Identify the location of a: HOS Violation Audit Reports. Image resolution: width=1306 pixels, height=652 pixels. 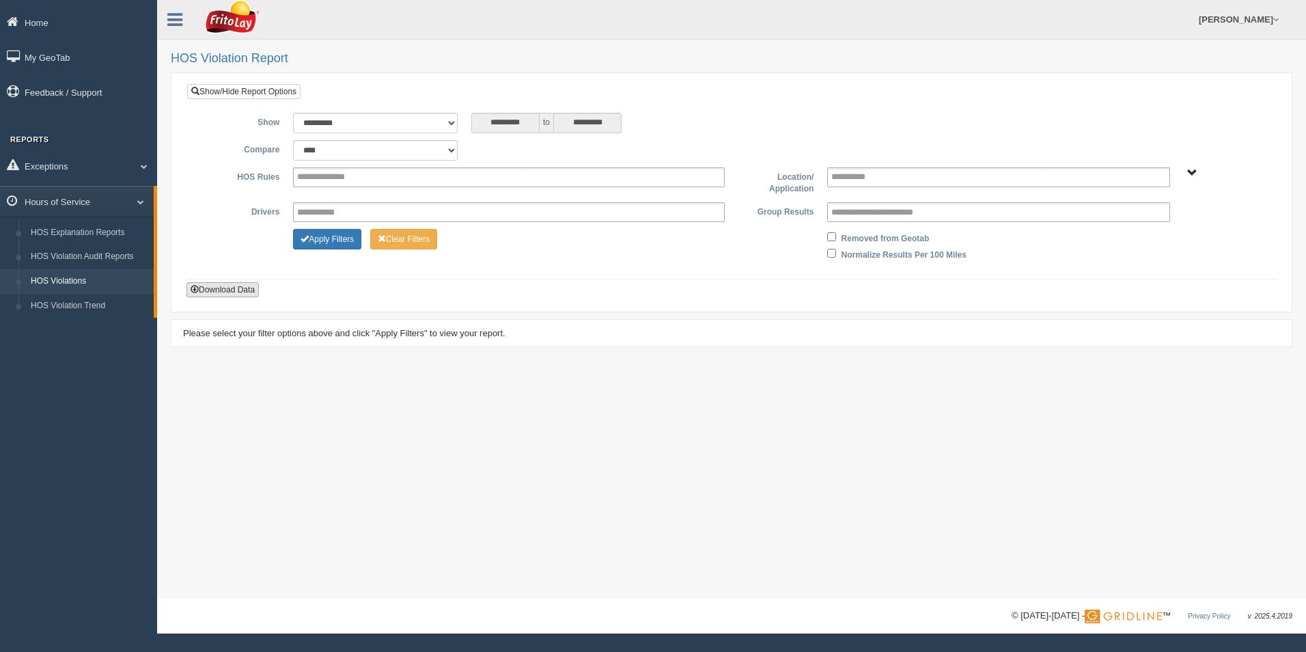
(89, 257).